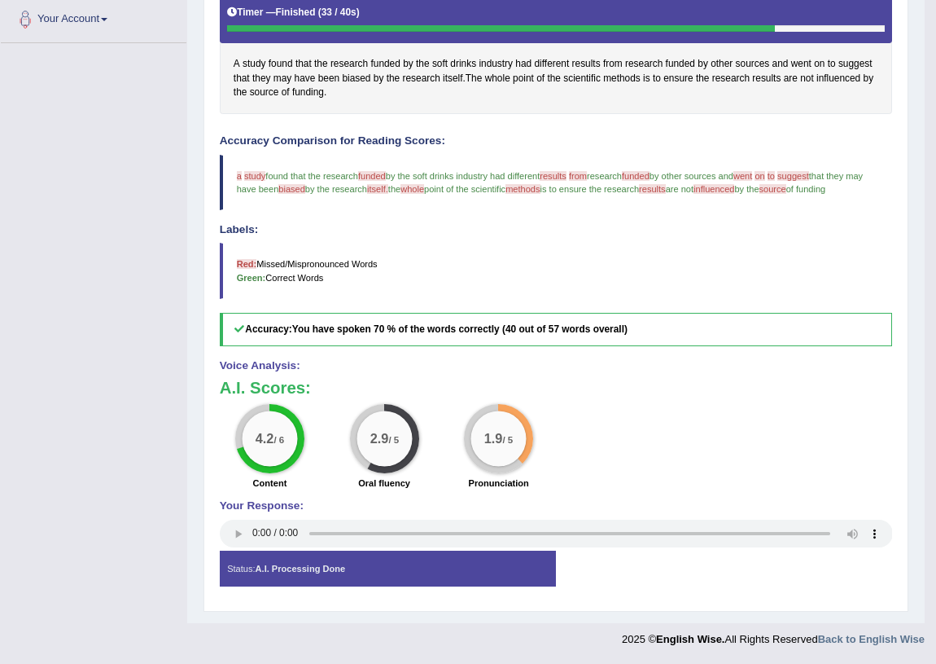  I want to click on span: by other sources and, so click(691, 176).